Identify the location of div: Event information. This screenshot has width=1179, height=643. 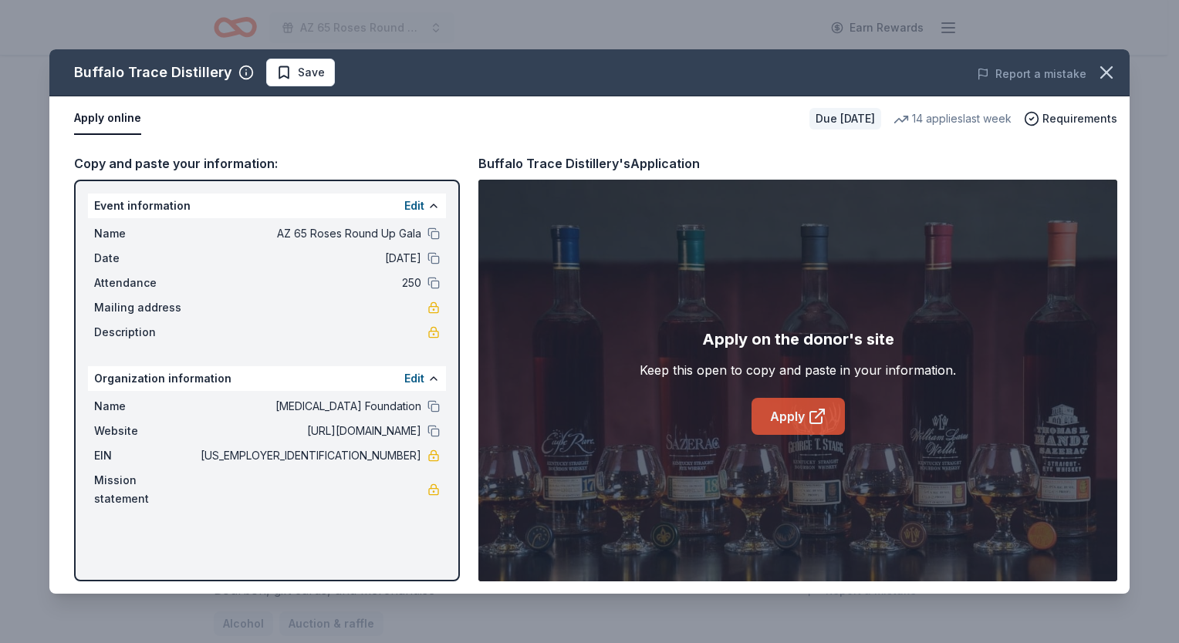
(267, 206).